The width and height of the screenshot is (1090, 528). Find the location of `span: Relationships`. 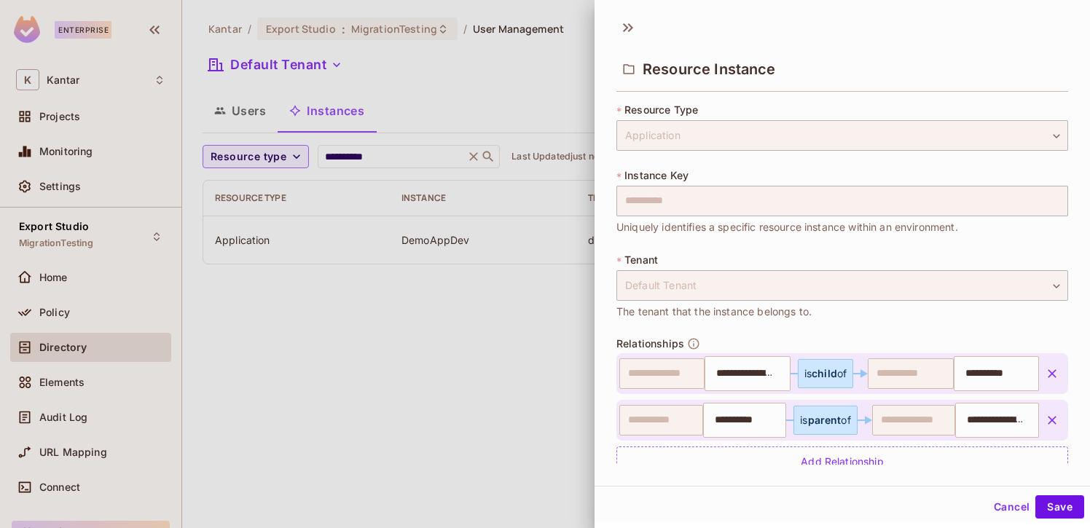

span: Relationships is located at coordinates (650, 344).